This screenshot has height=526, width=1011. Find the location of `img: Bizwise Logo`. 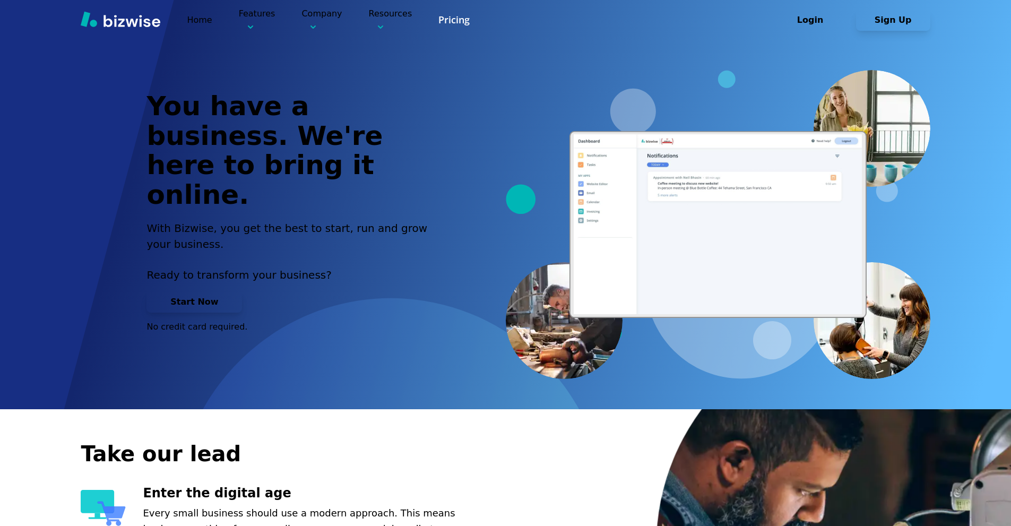

img: Bizwise Logo is located at coordinates (121, 19).